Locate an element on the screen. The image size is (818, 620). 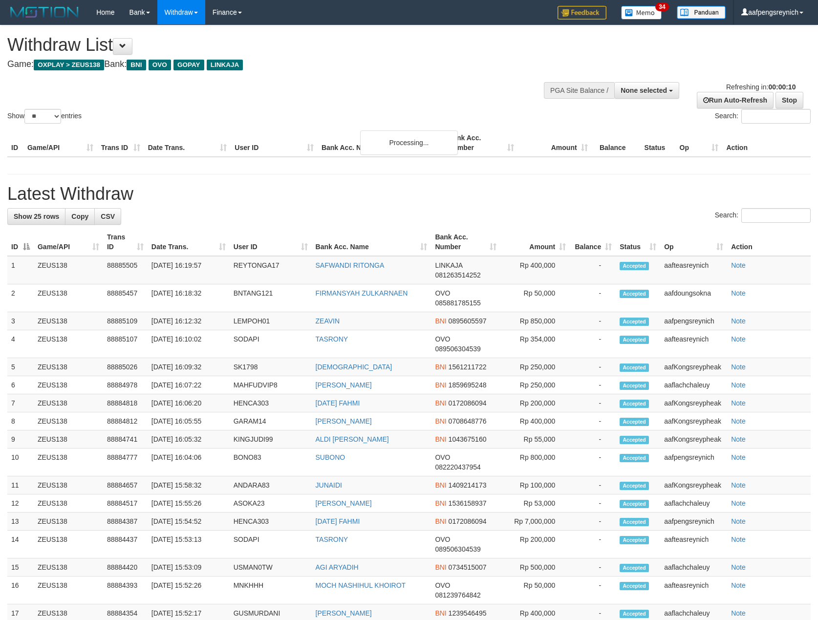
span: Copy 0734515007 to clipboard is located at coordinates (467, 567).